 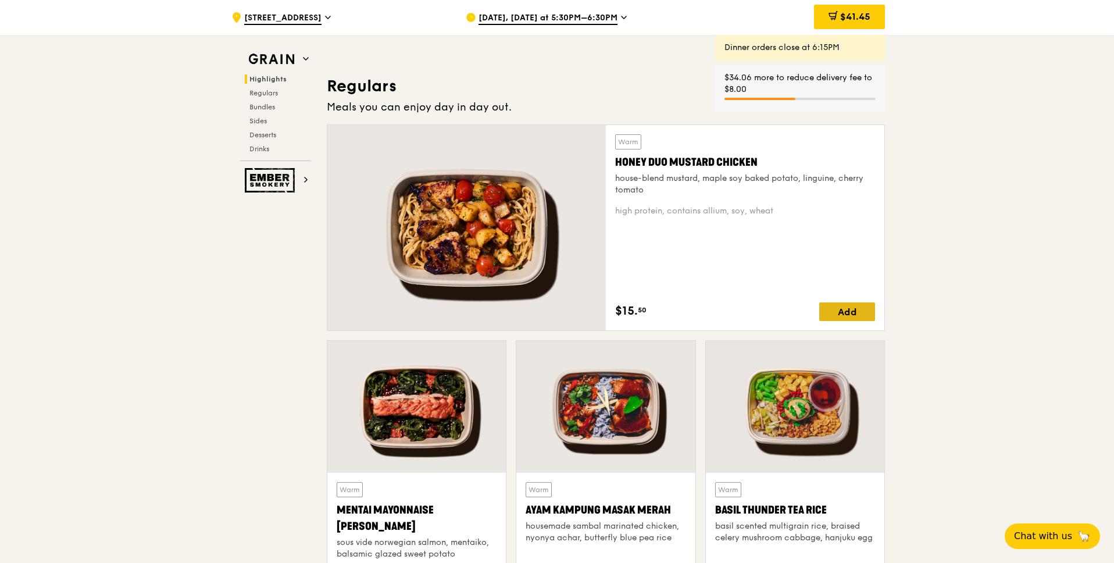 What do you see at coordinates (745, 162) in the screenshot?
I see `div: Honey Duo Mustard Chicken` at bounding box center [745, 162].